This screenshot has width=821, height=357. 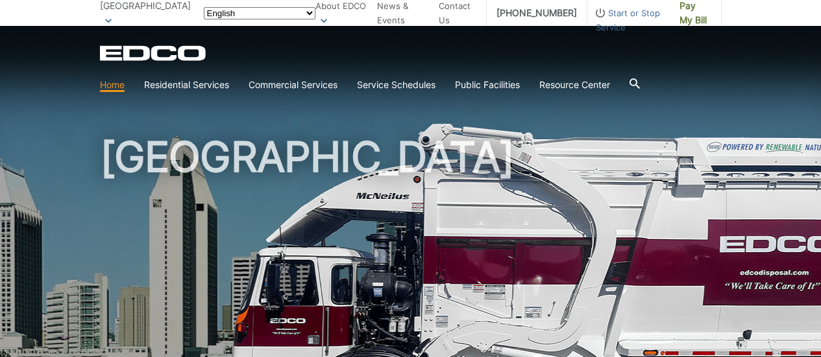 What do you see at coordinates (154, 53) in the screenshot?
I see `a: EDCD logo. Return to the homepage.` at bounding box center [154, 53].